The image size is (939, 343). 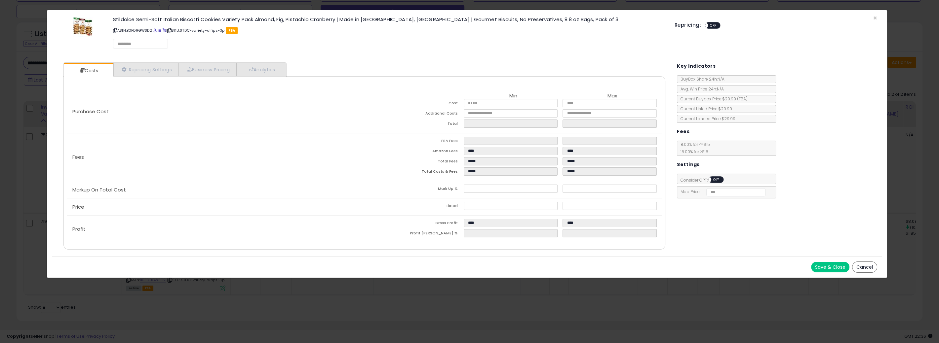 I want to click on a: Repricing Settings, so click(x=146, y=69).